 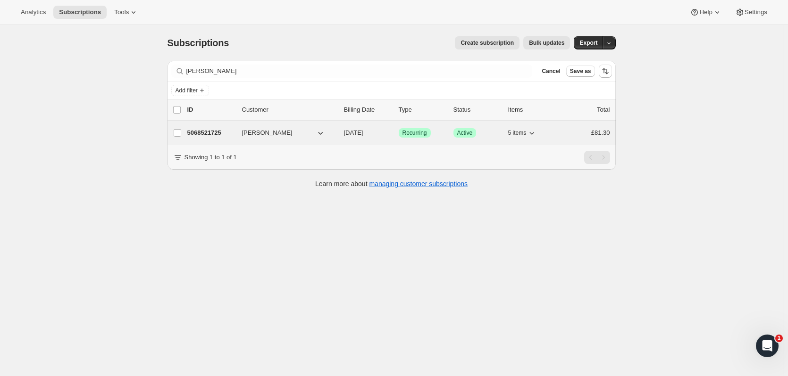 What do you see at coordinates (186, 91) in the screenshot?
I see `span: Add filter` at bounding box center [186, 91].